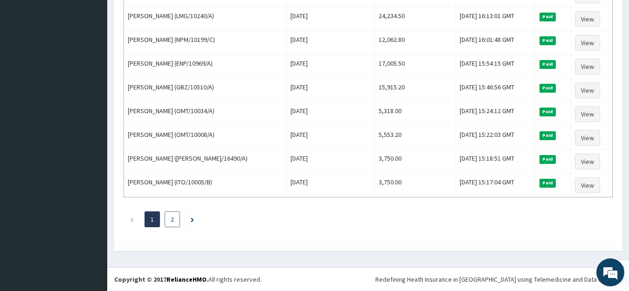 The width and height of the screenshot is (629, 291). What do you see at coordinates (152, 219) in the screenshot?
I see `a: Page 1 is your current page` at bounding box center [152, 219].